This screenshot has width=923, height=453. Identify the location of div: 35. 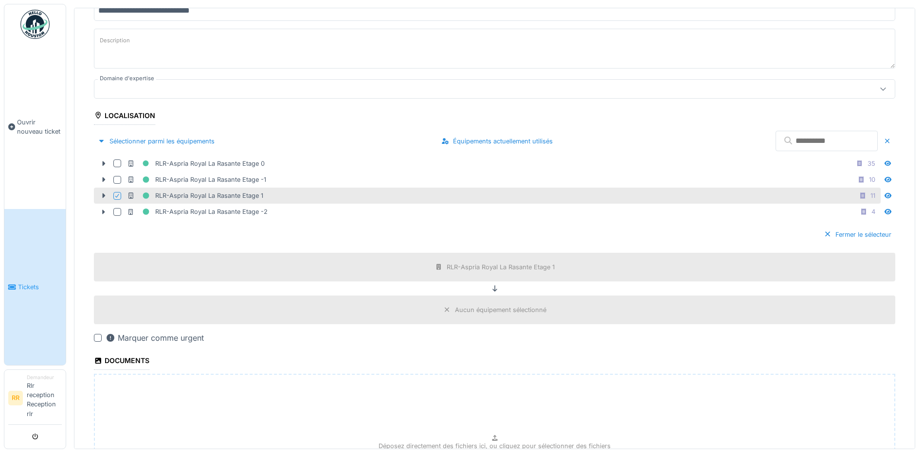
(871, 163).